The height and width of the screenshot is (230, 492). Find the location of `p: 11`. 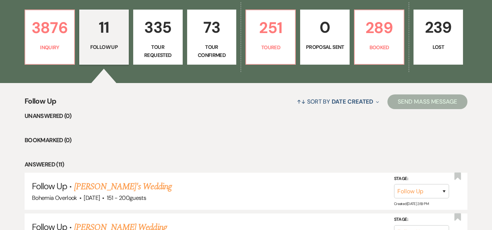

p: 11 is located at coordinates (104, 27).